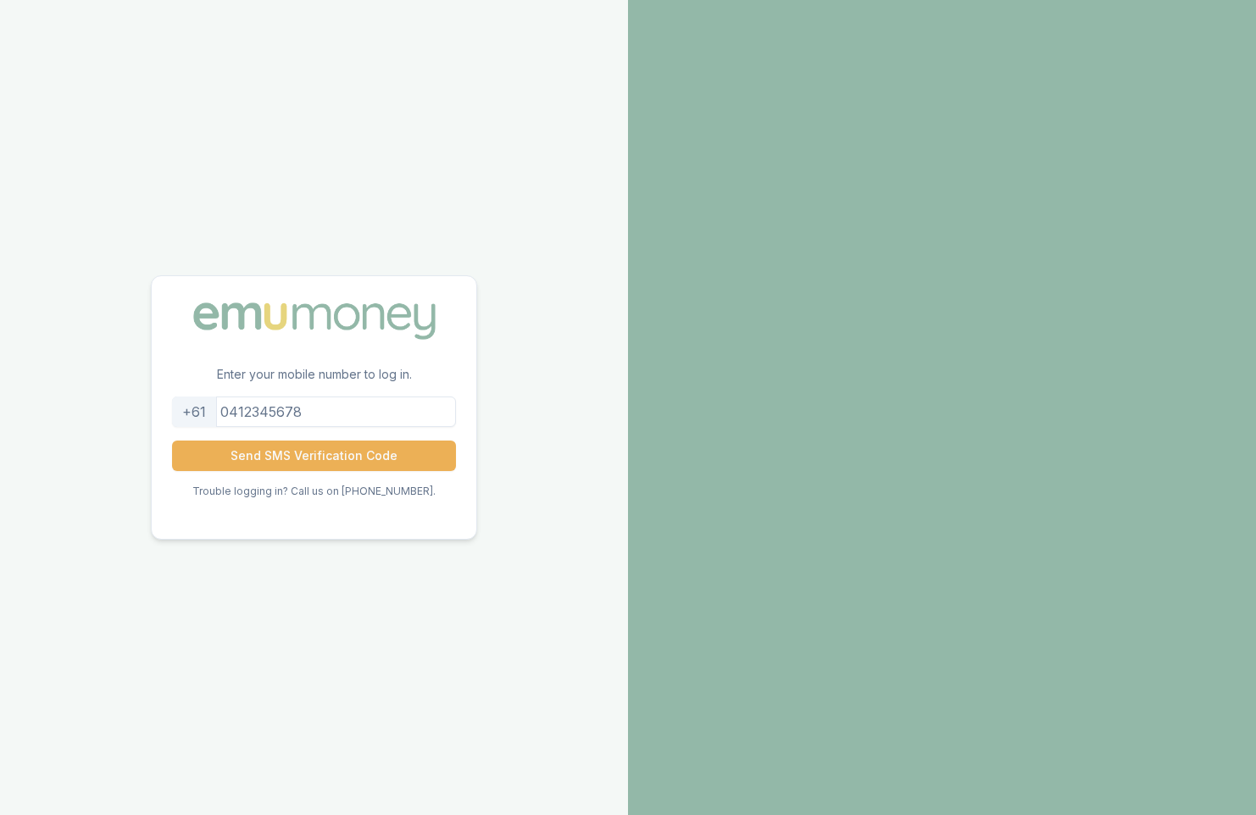 This screenshot has height=815, width=1256. I want to click on div: +61, so click(194, 412).